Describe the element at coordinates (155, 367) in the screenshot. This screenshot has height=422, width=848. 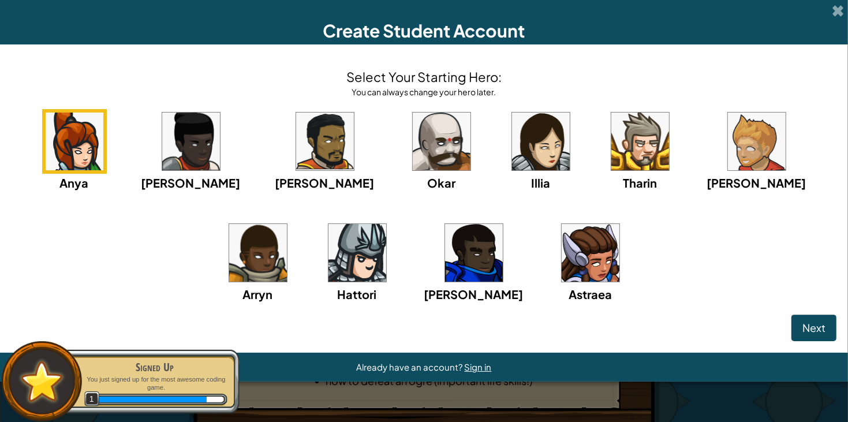
I see `div: Signed Up` at that location.